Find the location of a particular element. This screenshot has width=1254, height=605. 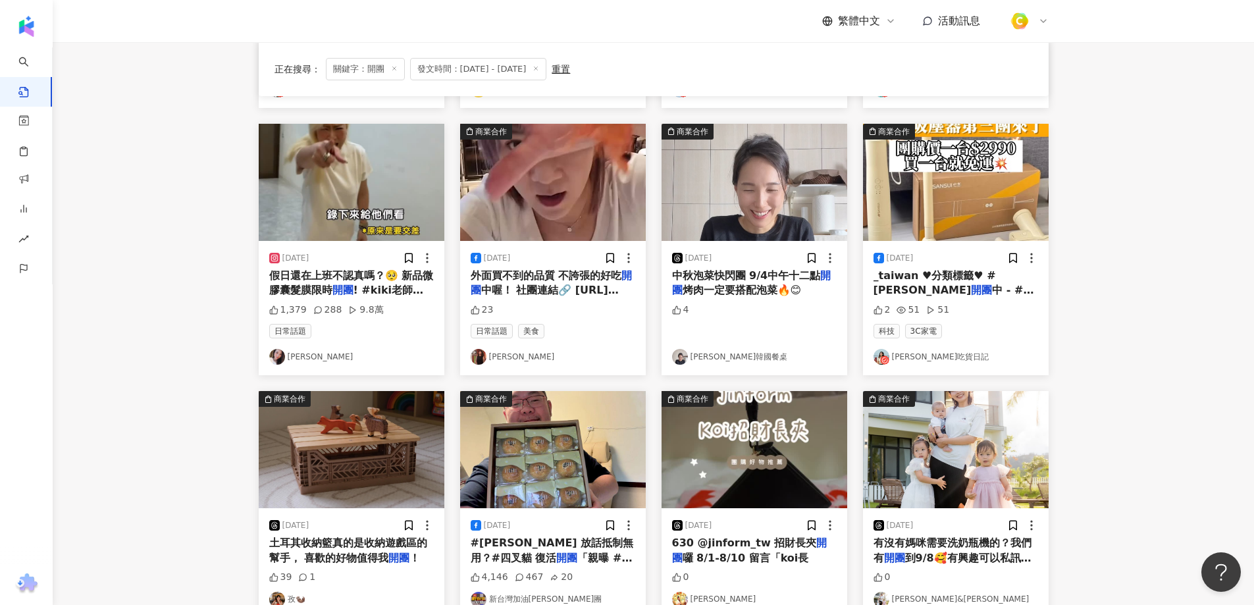

img: chrome extension is located at coordinates (26, 584).